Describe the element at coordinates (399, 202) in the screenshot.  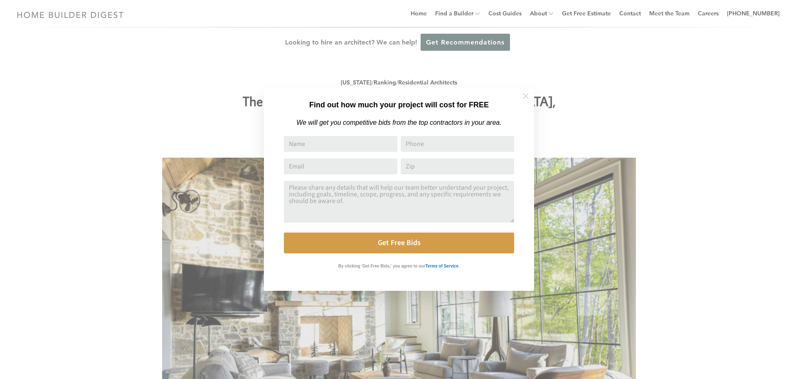
I see `textarea: Comment or Message` at that location.